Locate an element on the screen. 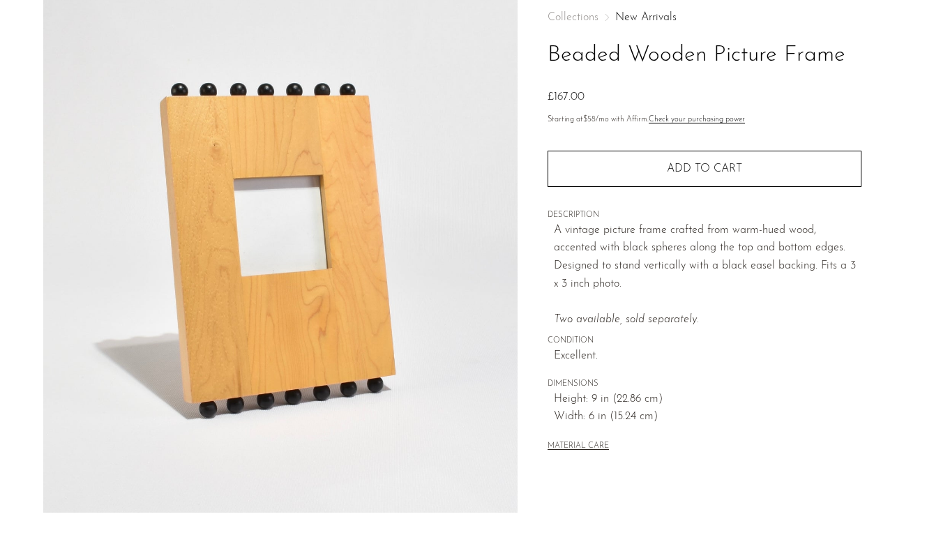 Image resolution: width=934 pixels, height=535 pixels. p: Starting at /mo with Affirm. is located at coordinates (704, 120).